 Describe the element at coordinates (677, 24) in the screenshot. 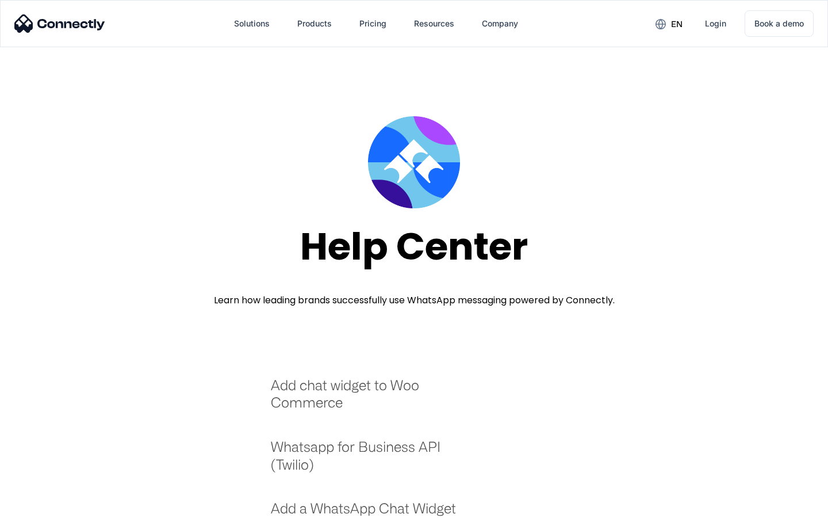

I see `div: en` at that location.